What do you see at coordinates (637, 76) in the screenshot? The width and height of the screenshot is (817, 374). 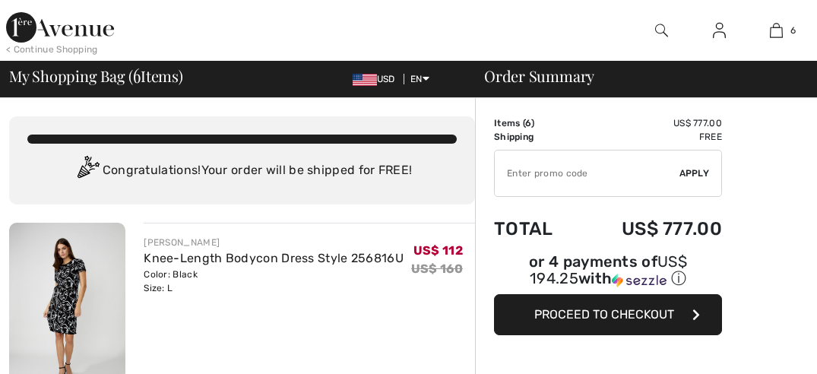 I see `div: Order Summary` at bounding box center [637, 76].